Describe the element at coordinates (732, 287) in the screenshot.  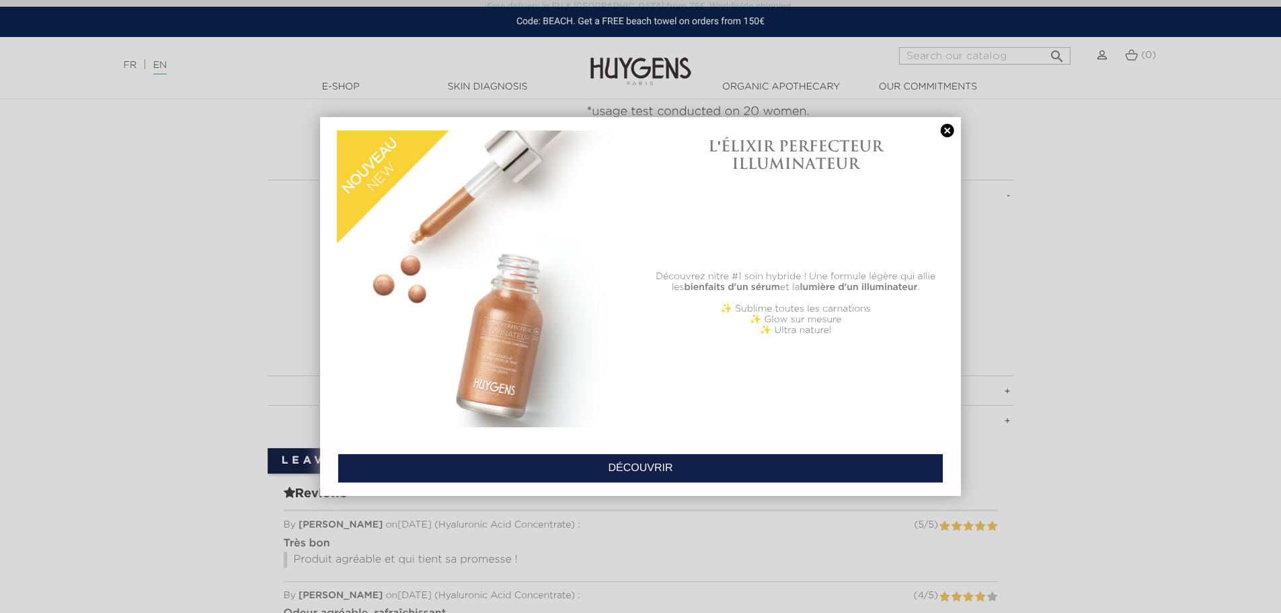
I see `b: bienfaits d'un sérum` at that location.